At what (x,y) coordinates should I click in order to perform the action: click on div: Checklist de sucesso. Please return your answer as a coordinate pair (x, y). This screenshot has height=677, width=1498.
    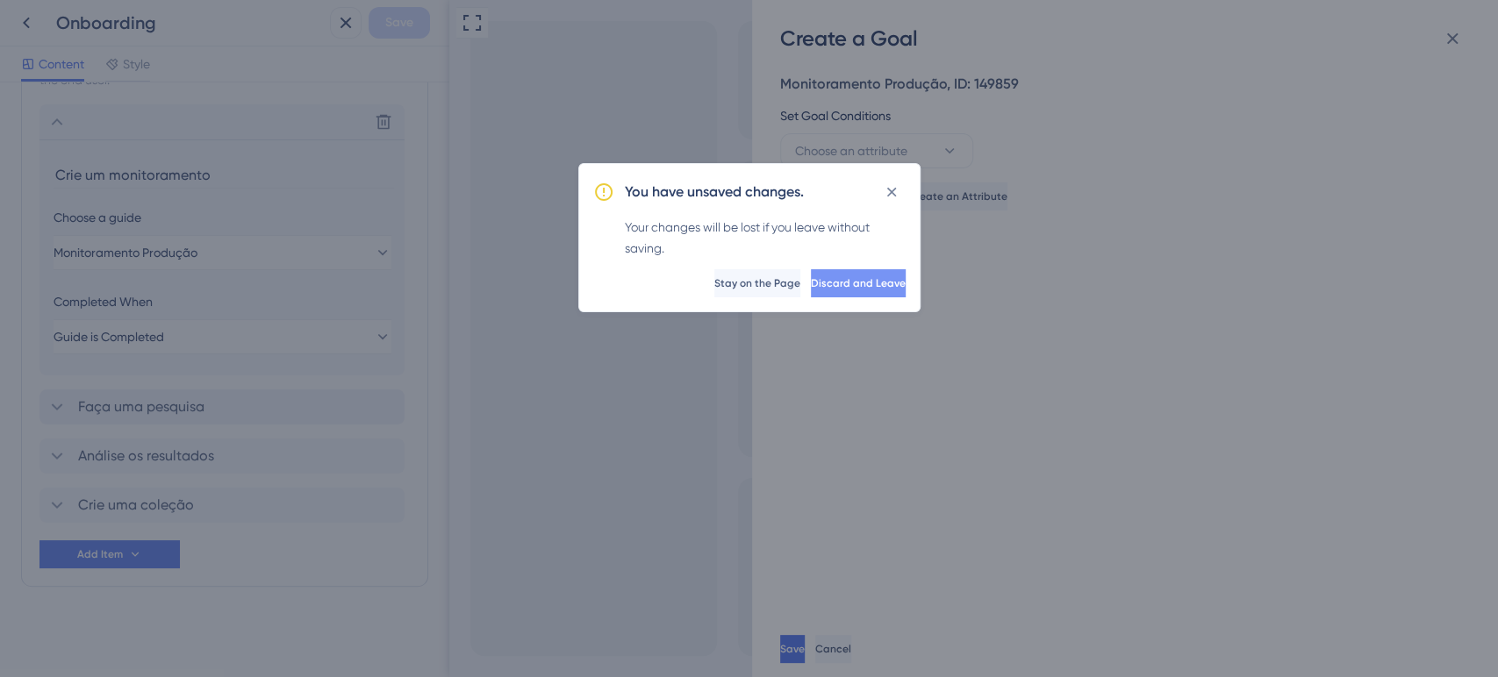
    Looking at the image, I should click on (962, 575).